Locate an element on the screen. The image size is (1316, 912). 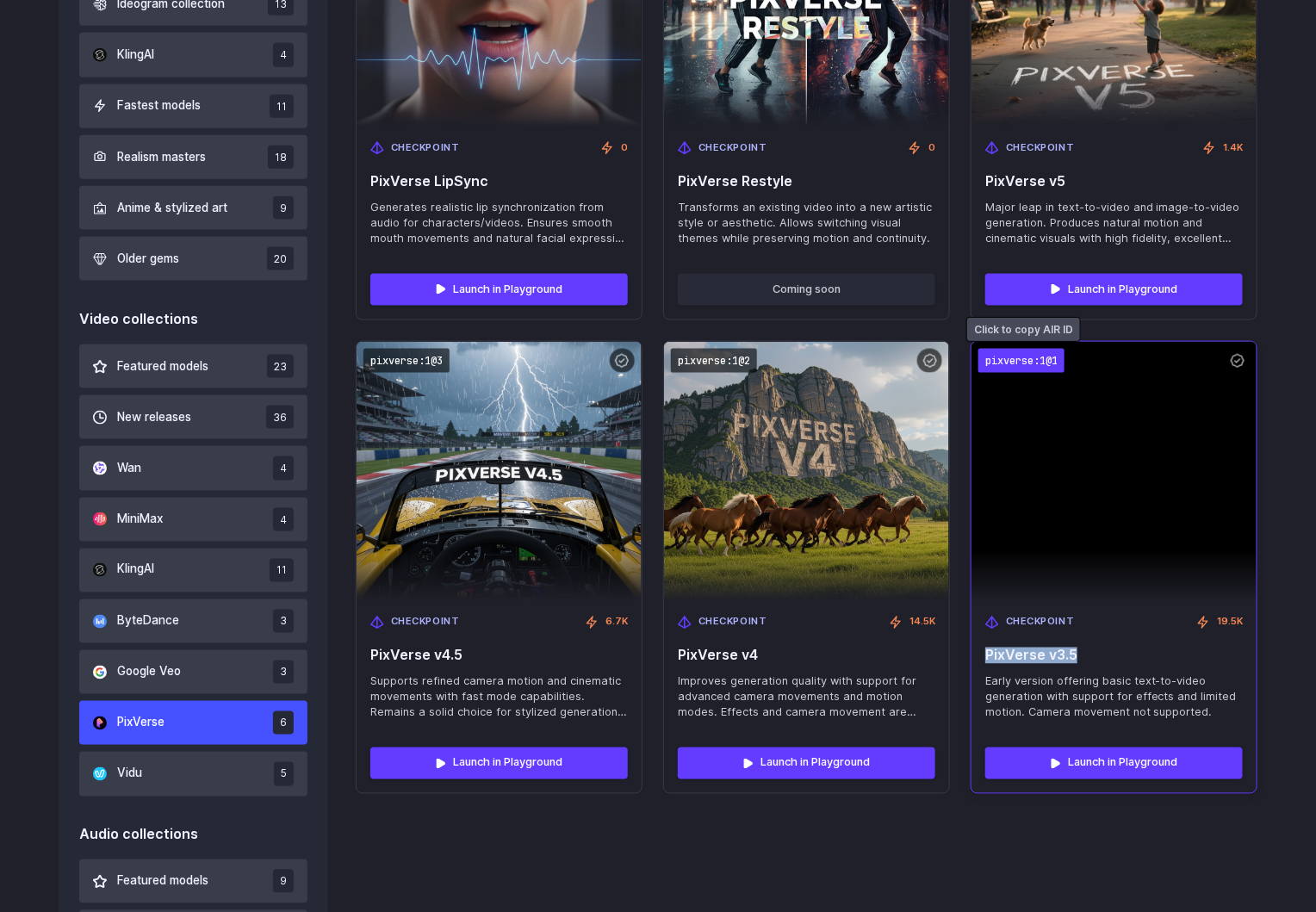
button: Featured models 23 is located at coordinates (193, 366).